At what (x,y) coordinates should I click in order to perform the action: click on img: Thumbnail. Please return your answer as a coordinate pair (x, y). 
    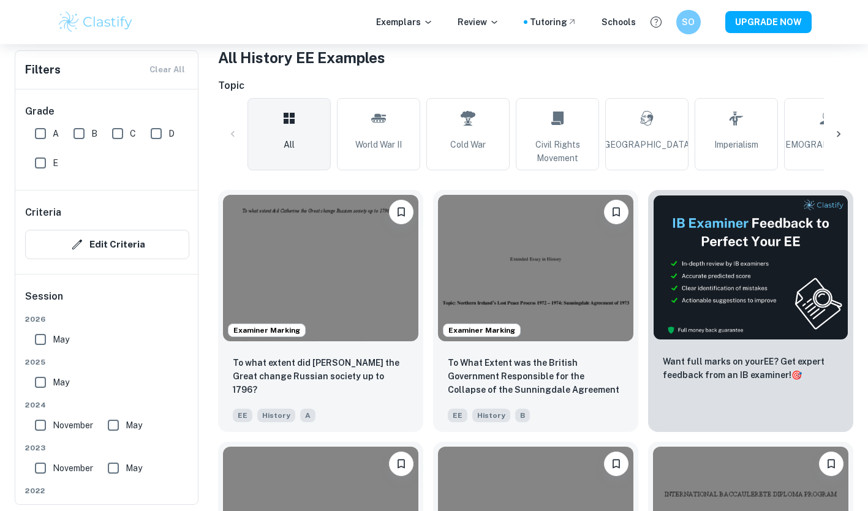
    Looking at the image, I should click on (751, 267).